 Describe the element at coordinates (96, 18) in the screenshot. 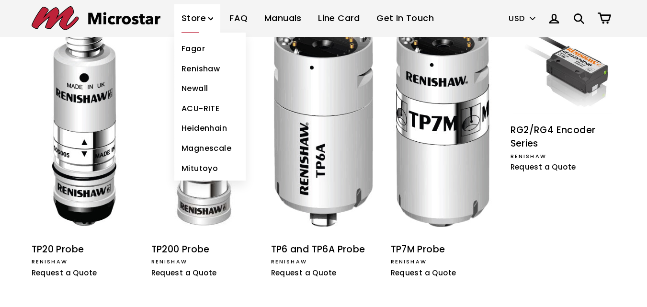

I see `img: Microstar Electronics` at that location.